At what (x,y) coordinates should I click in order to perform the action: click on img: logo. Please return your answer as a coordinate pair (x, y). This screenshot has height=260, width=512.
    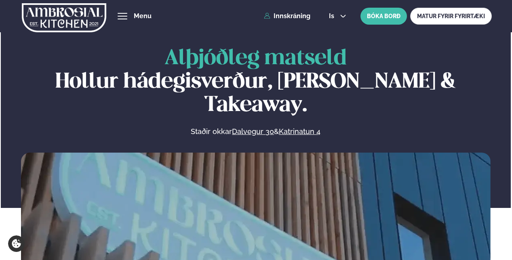
    Looking at the image, I should click on (64, 18).